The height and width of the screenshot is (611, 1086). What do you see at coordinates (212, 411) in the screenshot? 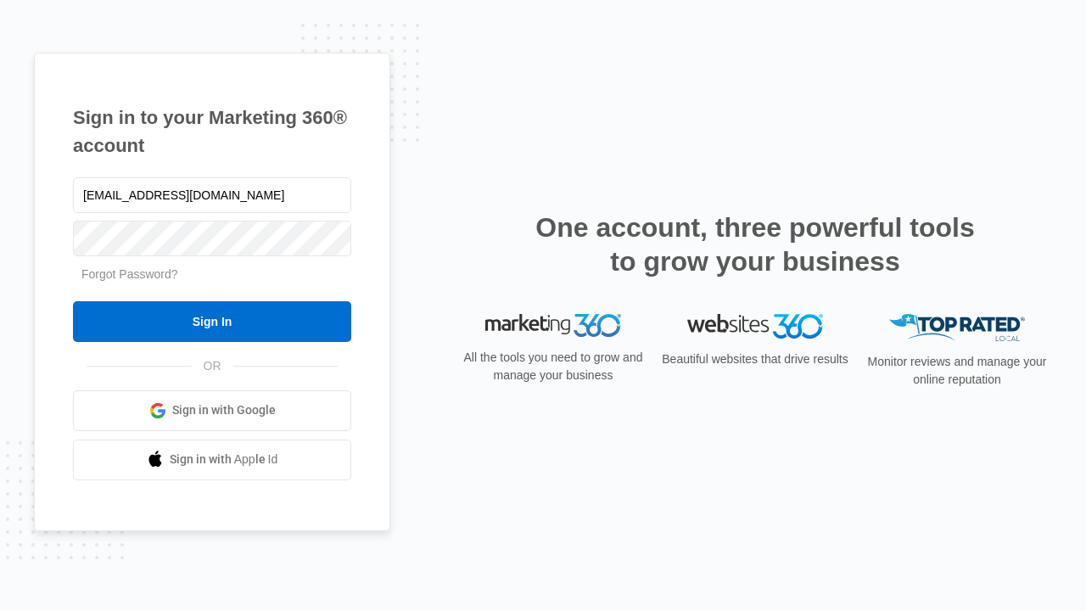
I see `a: Sign in with Google` at bounding box center [212, 411].